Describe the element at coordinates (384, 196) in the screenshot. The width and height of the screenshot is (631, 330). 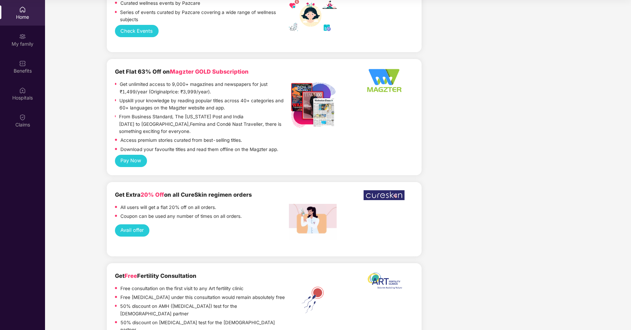
I see `img: WhatsApp%20Image%202022-12-23%20at%206.17.28%20PM.jpeg` at that location.